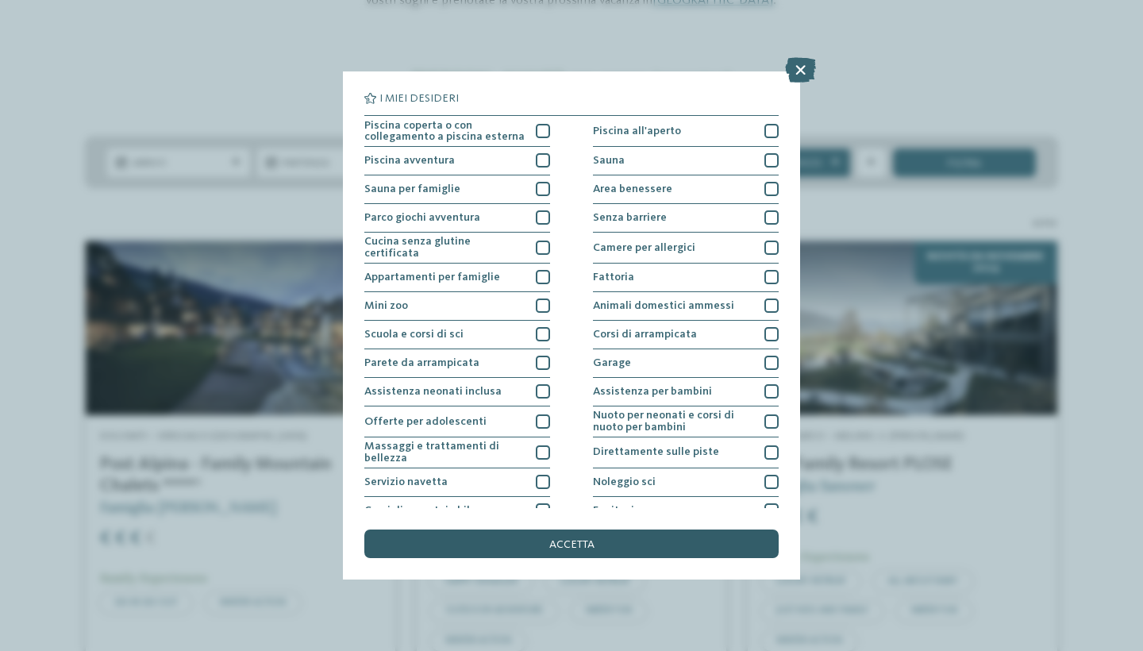 This screenshot has width=1143, height=651. I want to click on span: Direttamente sulle piste, so click(656, 452).